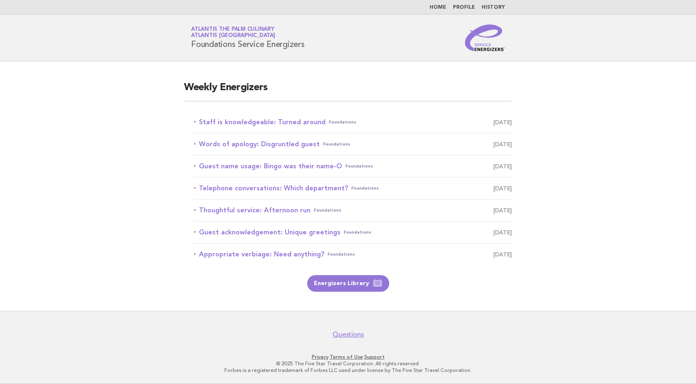 The height and width of the screenshot is (384, 696). Describe the element at coordinates (485, 38) in the screenshot. I see `img: Service Energizers` at that location.